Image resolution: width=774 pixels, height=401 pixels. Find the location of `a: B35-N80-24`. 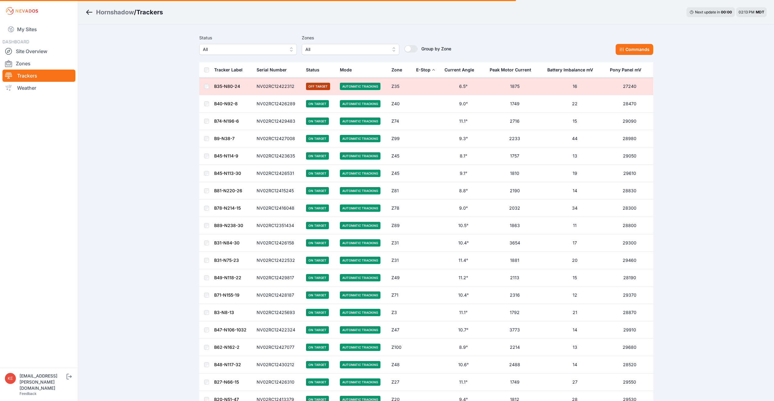

a: B35-N80-24 is located at coordinates (227, 86).